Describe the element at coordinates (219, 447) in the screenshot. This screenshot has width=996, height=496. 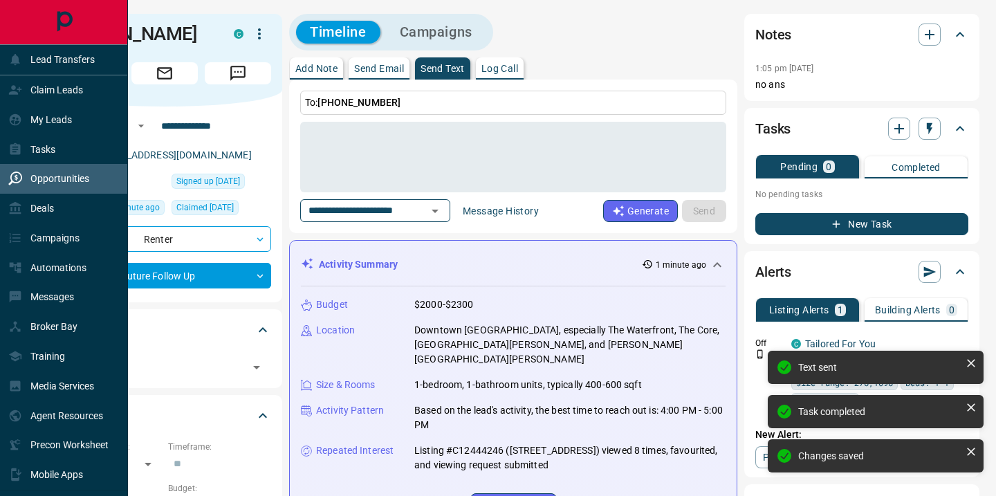
I see `p: Timeframe:` at that location.